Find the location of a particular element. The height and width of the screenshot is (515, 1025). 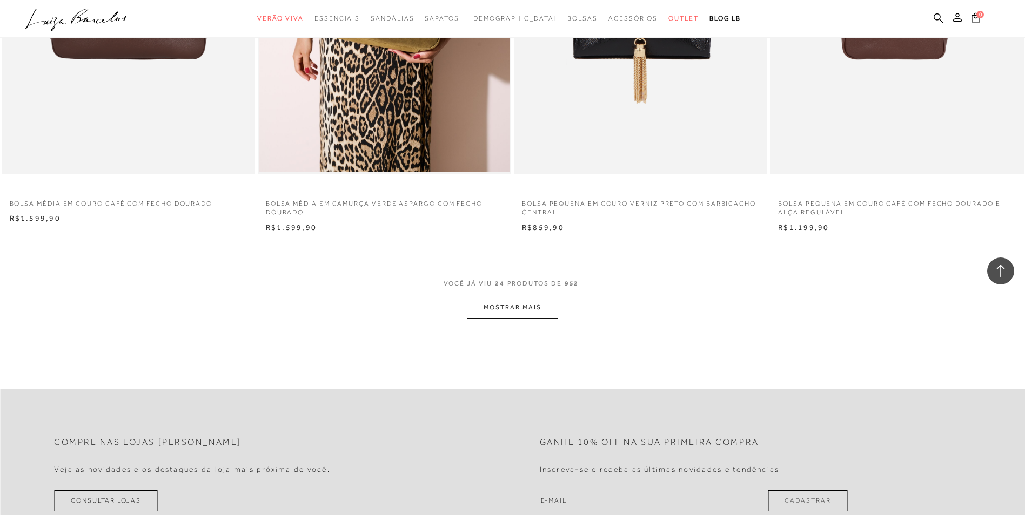

h4: Veja as novidades e os destaques da loja mais próxima de você. is located at coordinates (192, 469).